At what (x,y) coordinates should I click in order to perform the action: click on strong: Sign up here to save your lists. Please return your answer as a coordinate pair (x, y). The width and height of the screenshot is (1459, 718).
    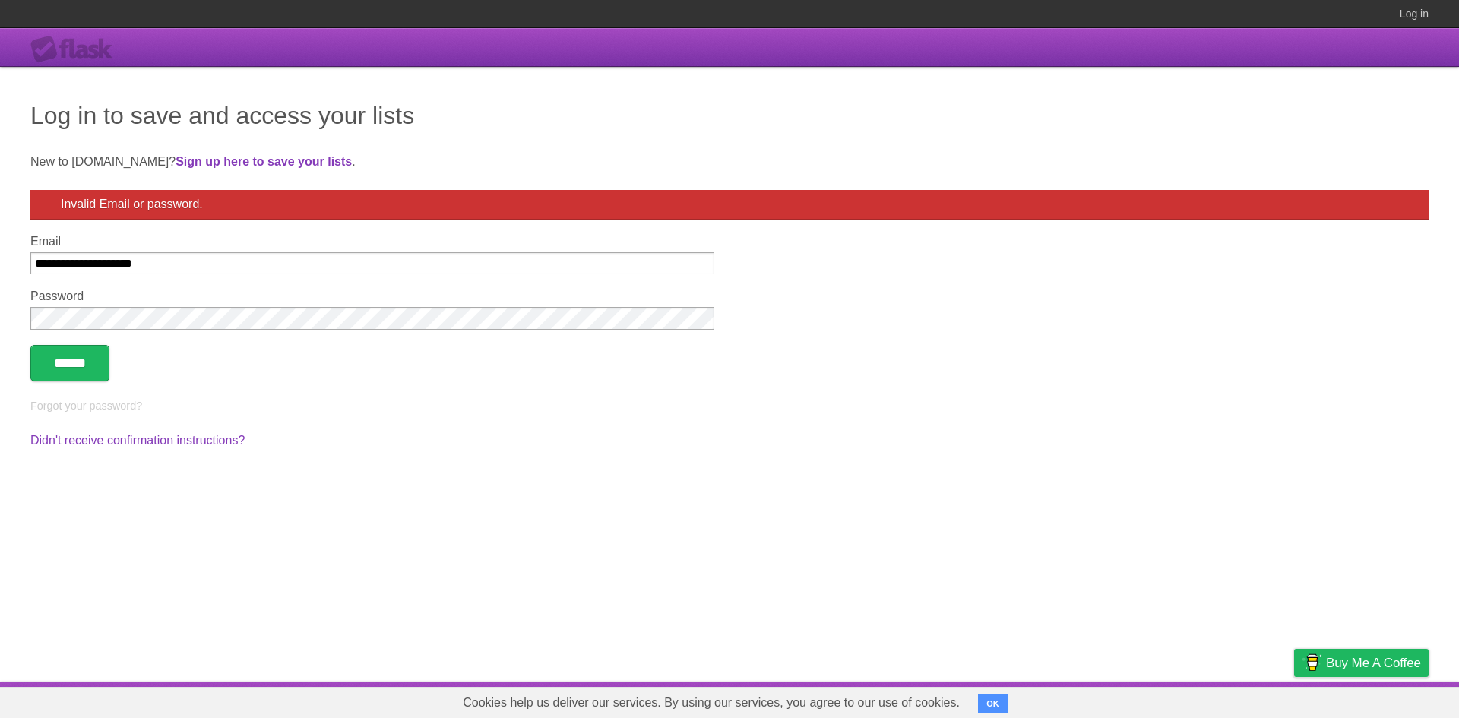
    Looking at the image, I should click on (264, 161).